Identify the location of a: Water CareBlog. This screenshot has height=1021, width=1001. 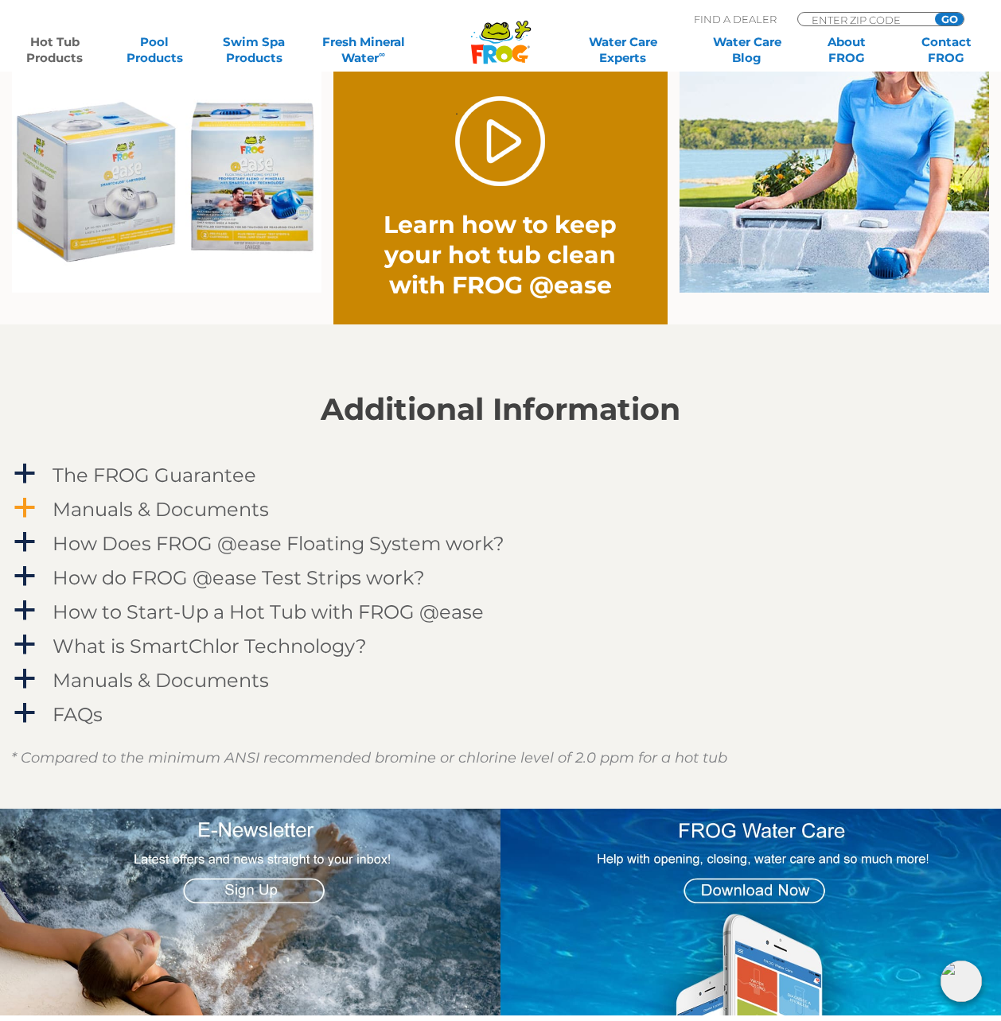
(746, 50).